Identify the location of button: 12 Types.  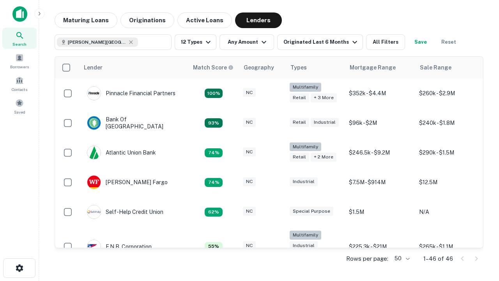
(195, 42).